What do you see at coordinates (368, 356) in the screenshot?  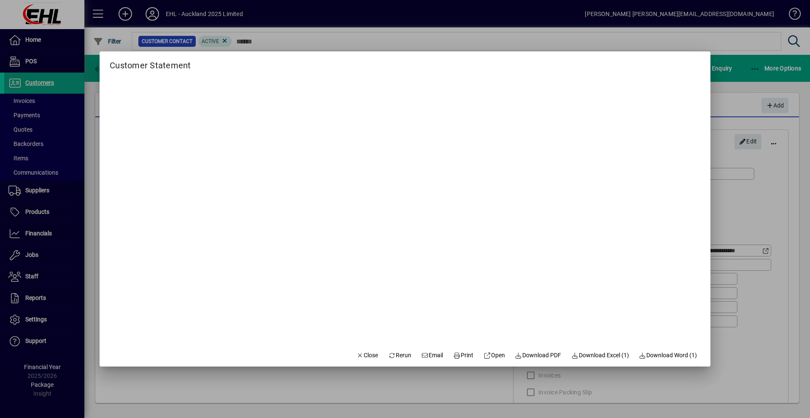 I see `button: Close` at bounding box center [368, 356].